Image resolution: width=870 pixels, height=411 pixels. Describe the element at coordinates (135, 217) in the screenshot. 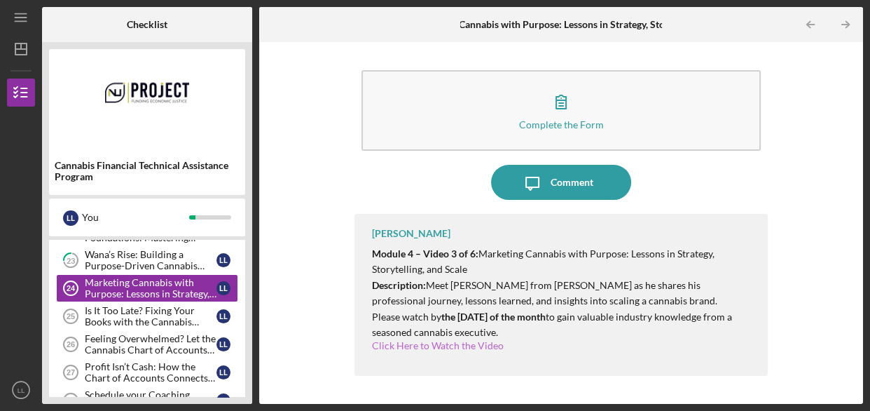

I see `div: You` at that location.